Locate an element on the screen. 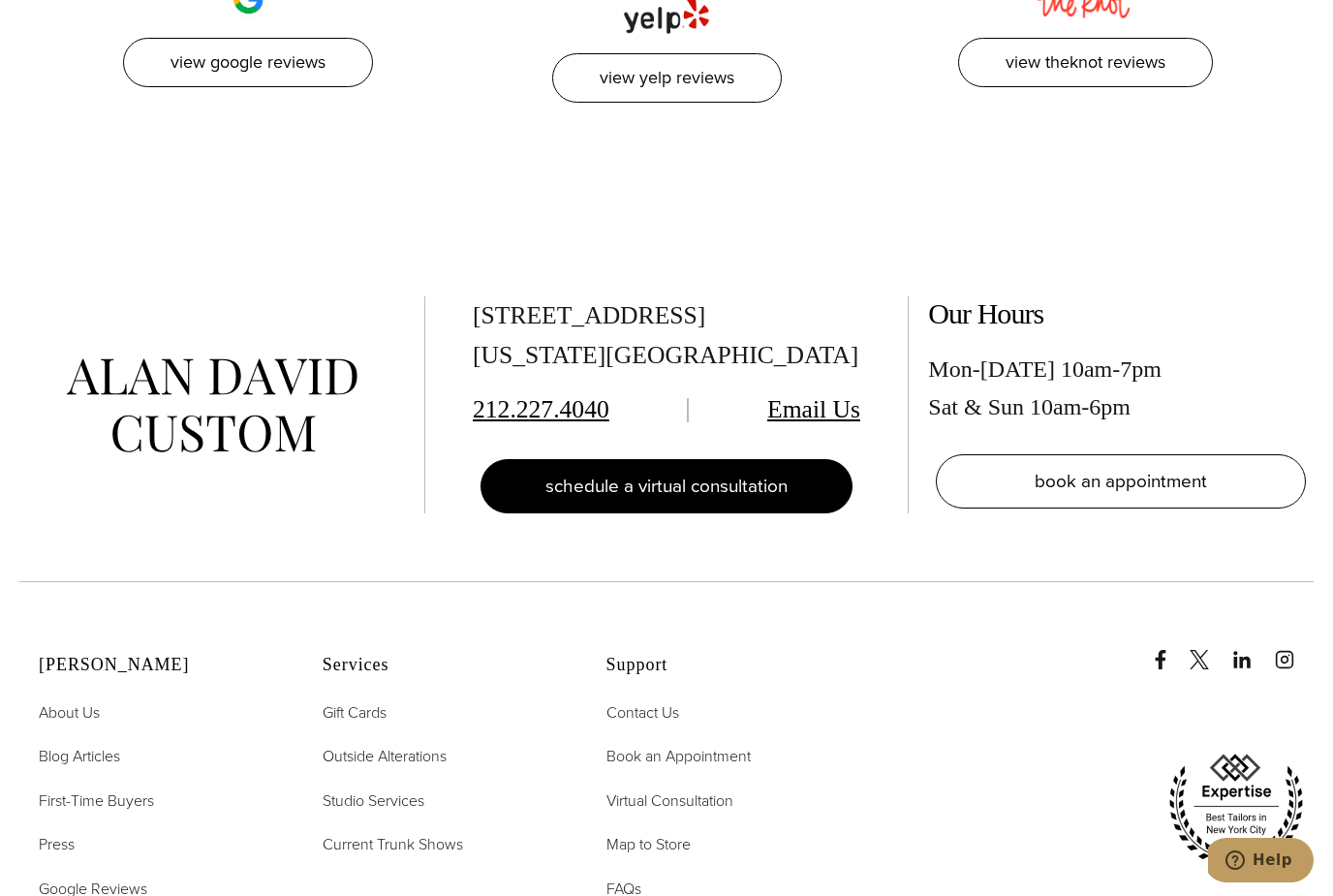 Image resolution: width=1333 pixels, height=896 pixels. span: Press is located at coordinates (56, 844).